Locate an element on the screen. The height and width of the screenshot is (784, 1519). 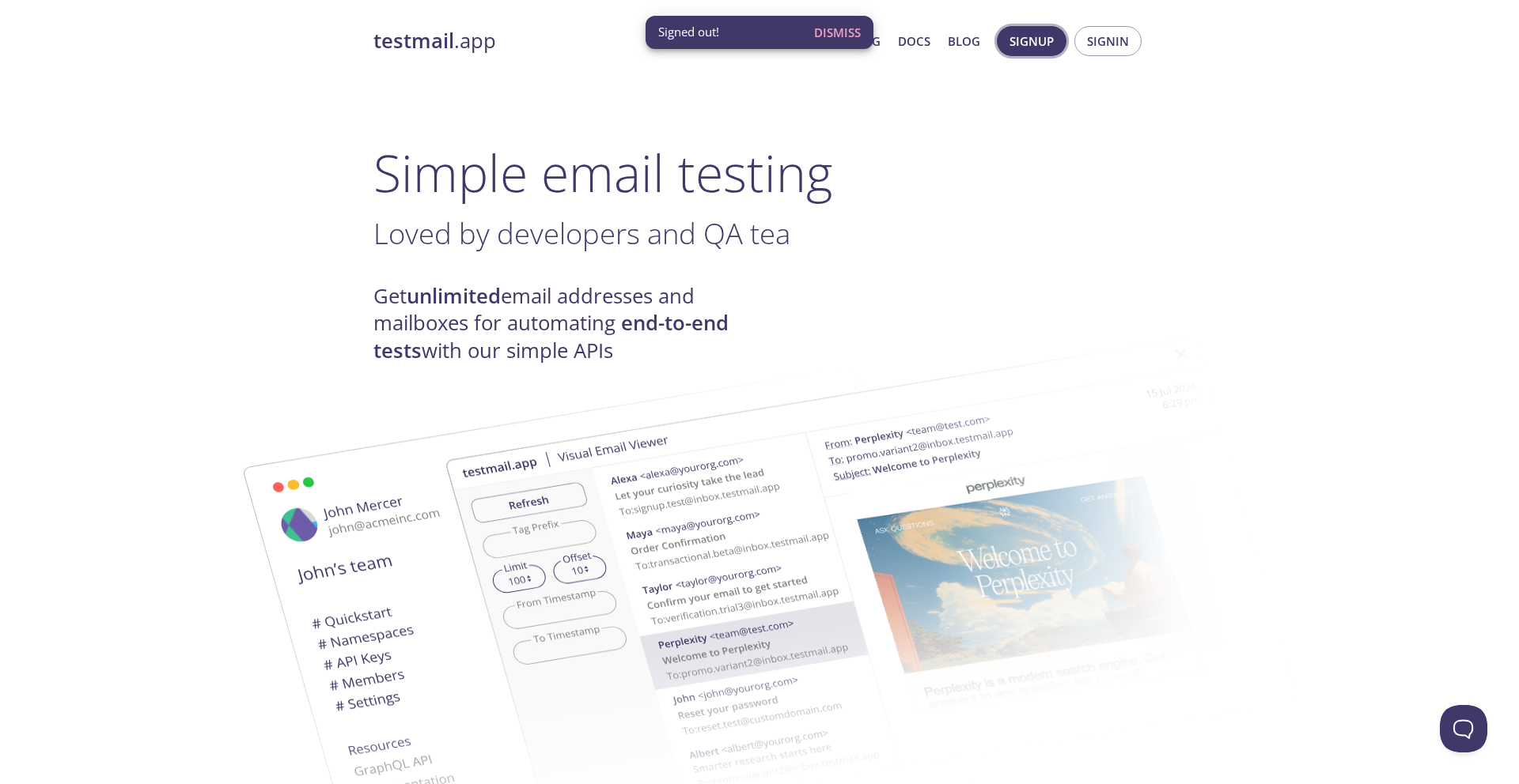
strong: end-to-end tests is located at coordinates (551, 336).